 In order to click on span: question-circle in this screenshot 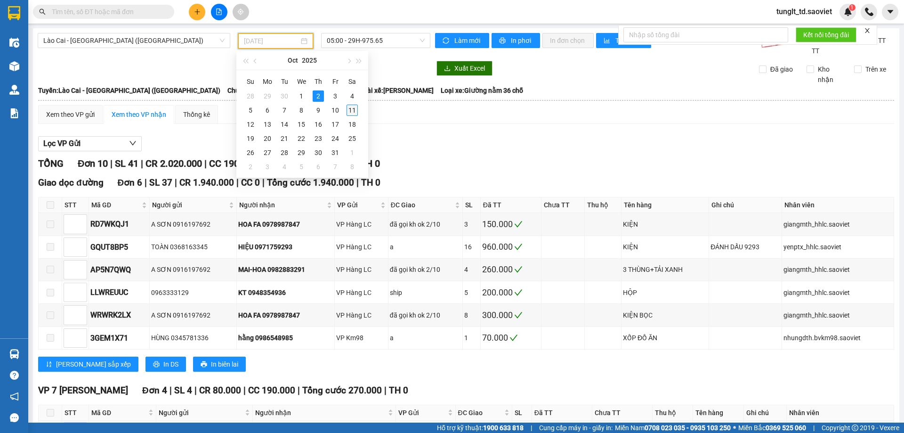, I will do `click(14, 375)`.